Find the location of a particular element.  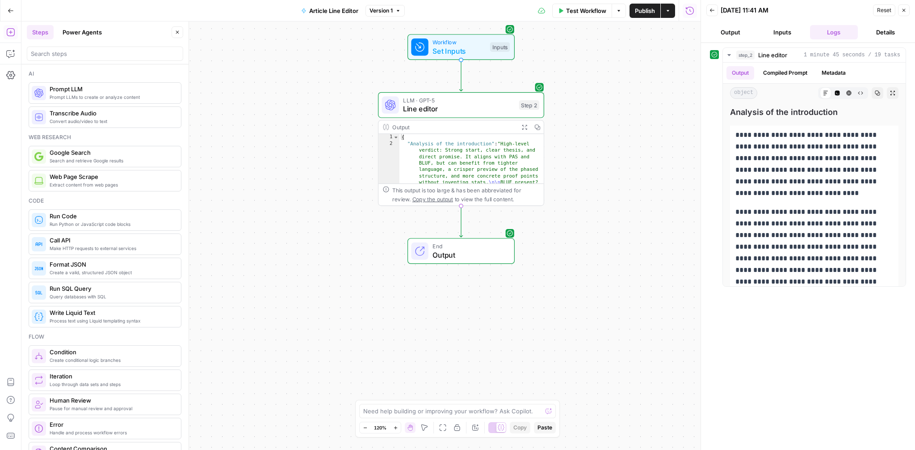

button: Reset is located at coordinates (885, 10).